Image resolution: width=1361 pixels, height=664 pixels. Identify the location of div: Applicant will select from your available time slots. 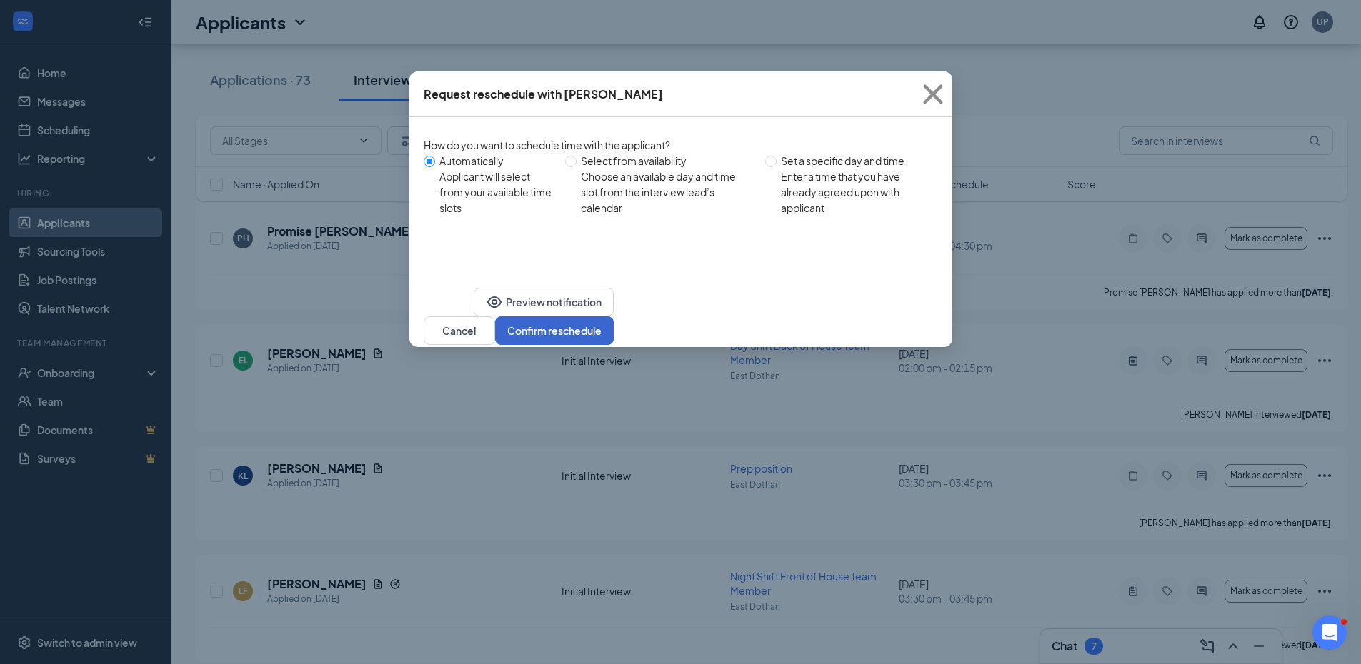
(496, 192).